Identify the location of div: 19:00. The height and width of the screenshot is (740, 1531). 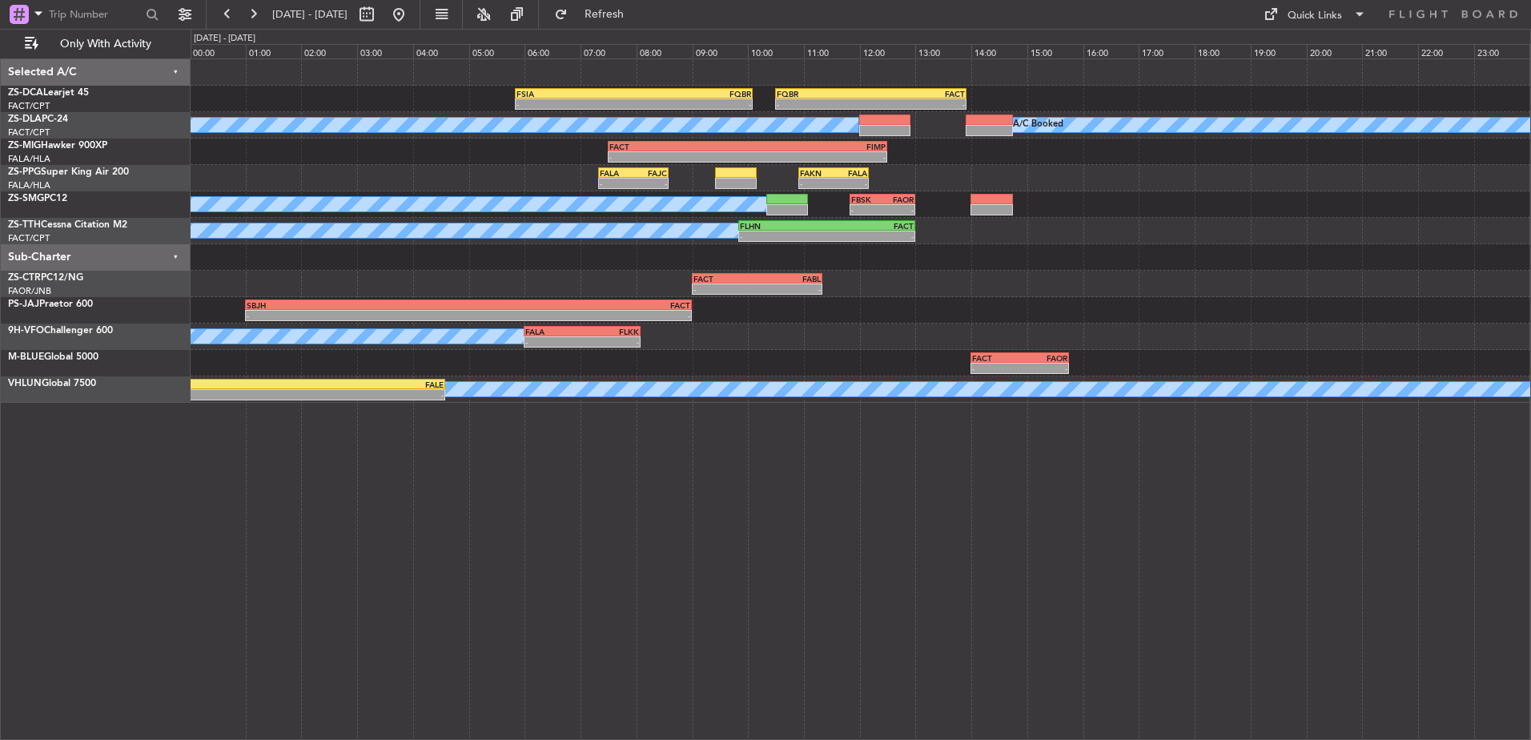
(1279, 51).